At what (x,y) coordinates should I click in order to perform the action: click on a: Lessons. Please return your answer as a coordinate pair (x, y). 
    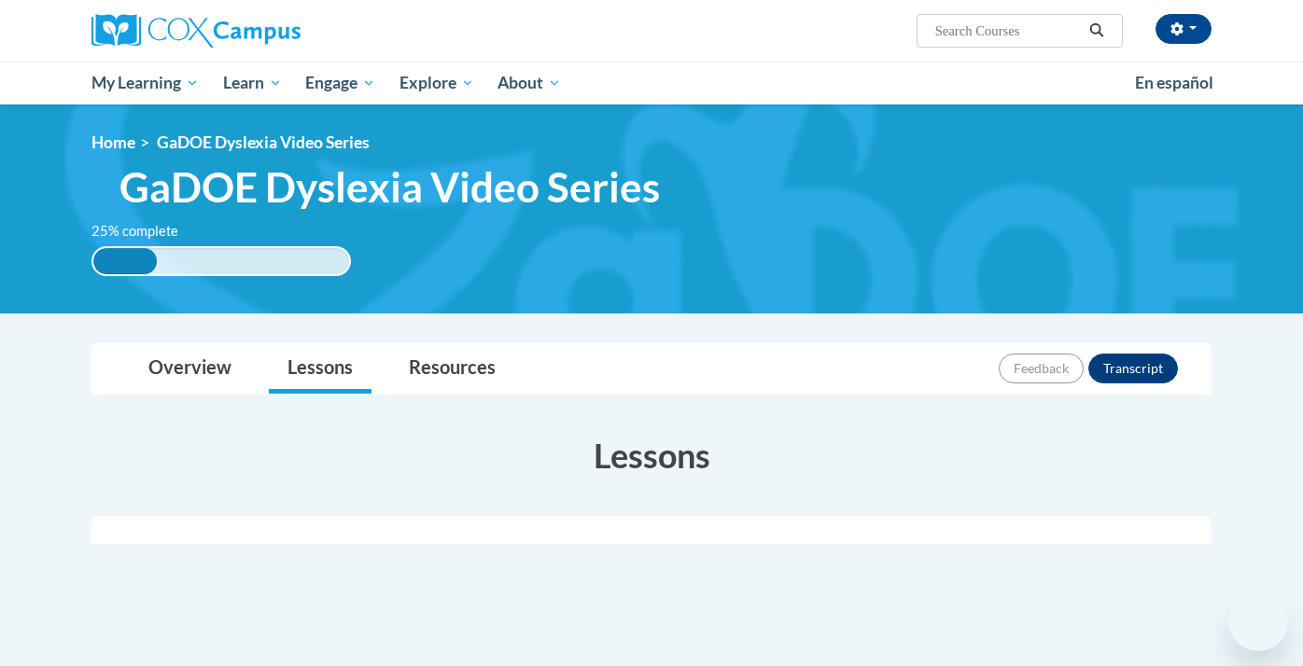
    Looking at the image, I should click on (320, 369).